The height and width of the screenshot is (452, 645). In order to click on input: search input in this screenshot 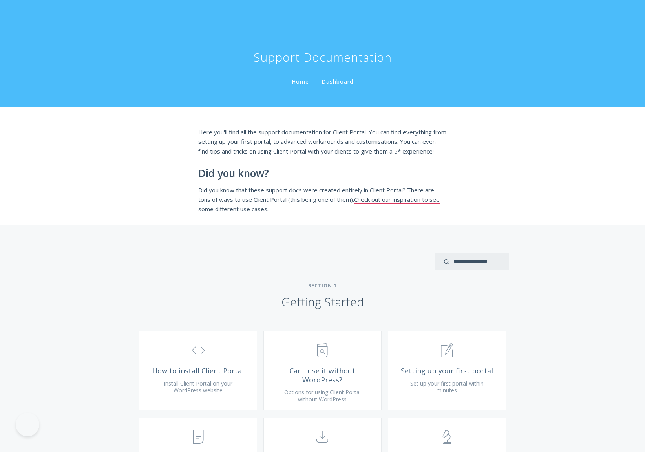, I will do `click(472, 261)`.